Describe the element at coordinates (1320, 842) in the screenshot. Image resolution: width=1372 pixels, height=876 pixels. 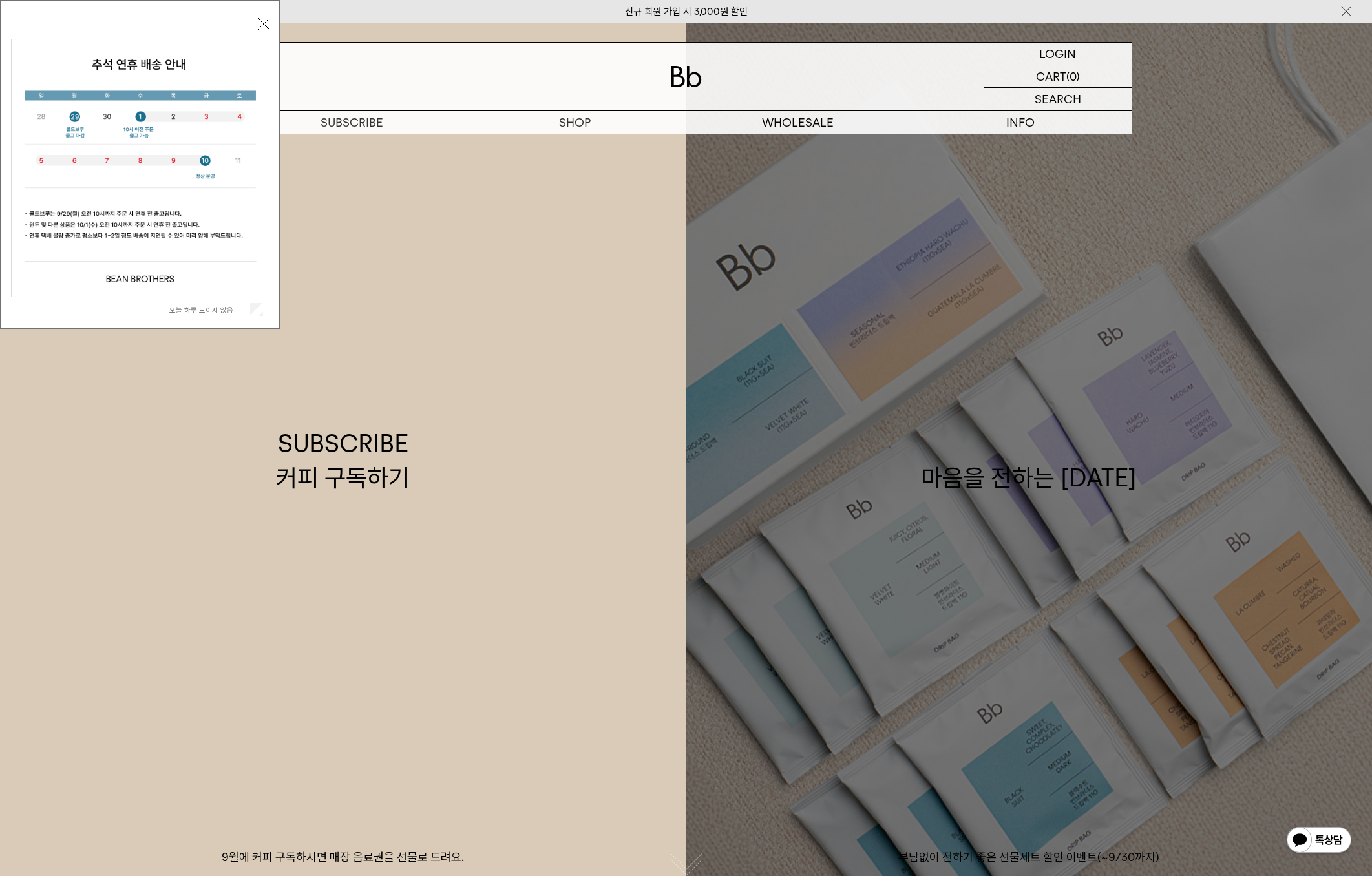
I see `img: 카카오톡 채널 1:1 채팅 버튼` at that location.